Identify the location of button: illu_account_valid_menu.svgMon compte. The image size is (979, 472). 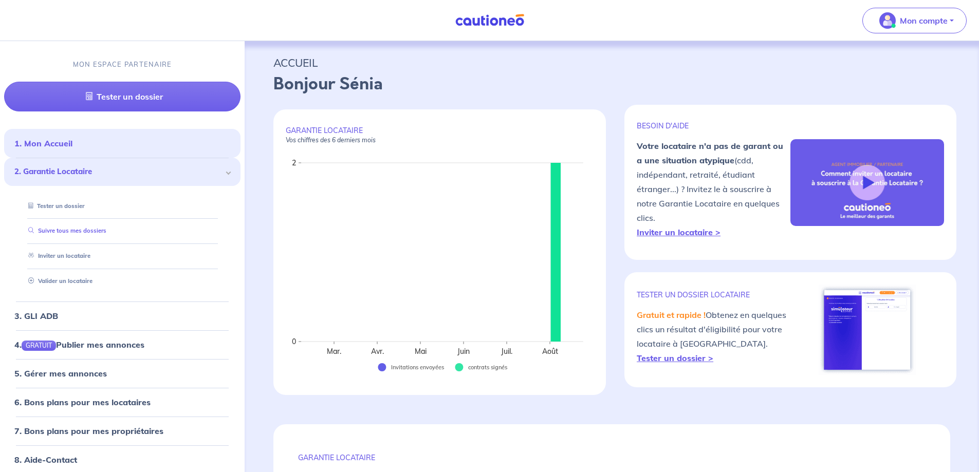
(914, 21).